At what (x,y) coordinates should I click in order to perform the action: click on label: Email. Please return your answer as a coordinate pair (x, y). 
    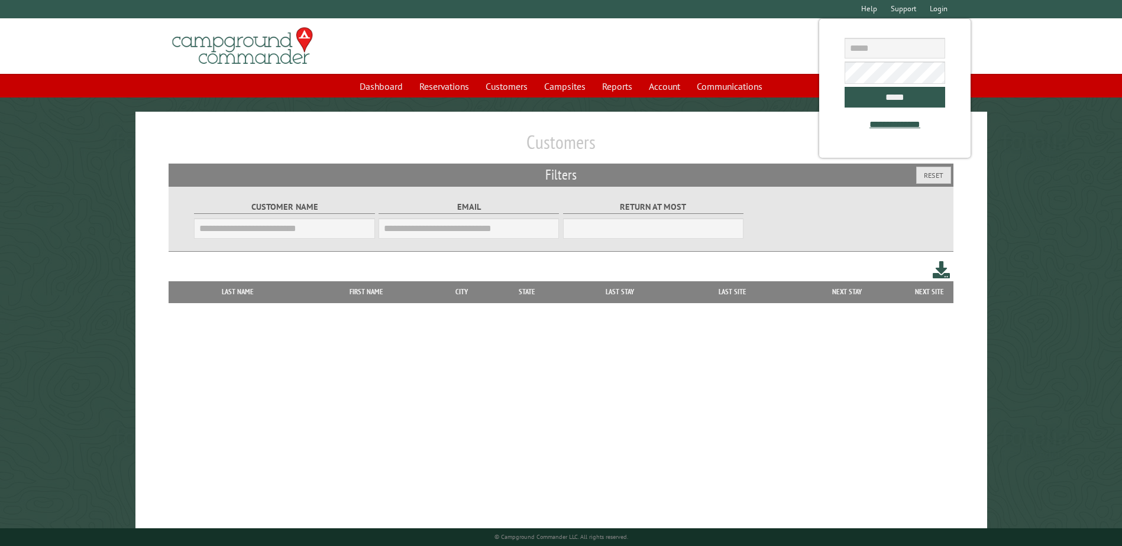
    Looking at the image, I should click on (468, 207).